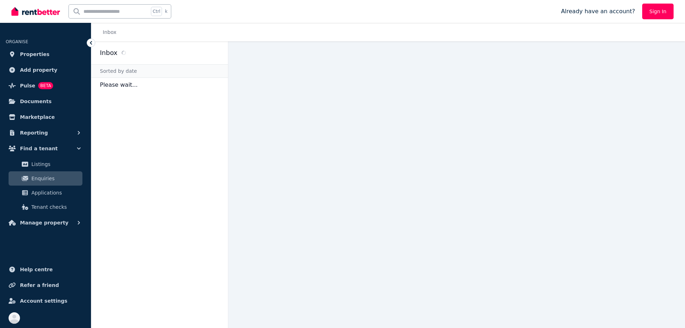 Image resolution: width=685 pixels, height=328 pixels. What do you see at coordinates (45, 207) in the screenshot?
I see `a: Tenant checks` at bounding box center [45, 207].